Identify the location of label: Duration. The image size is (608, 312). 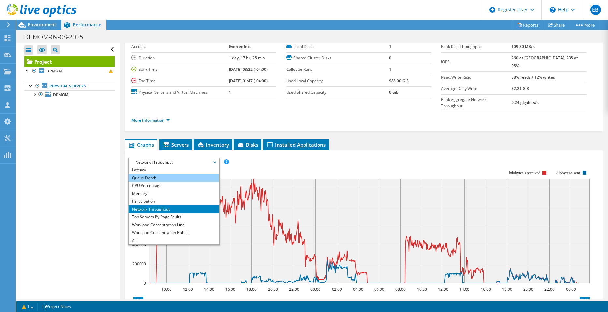
(180, 58).